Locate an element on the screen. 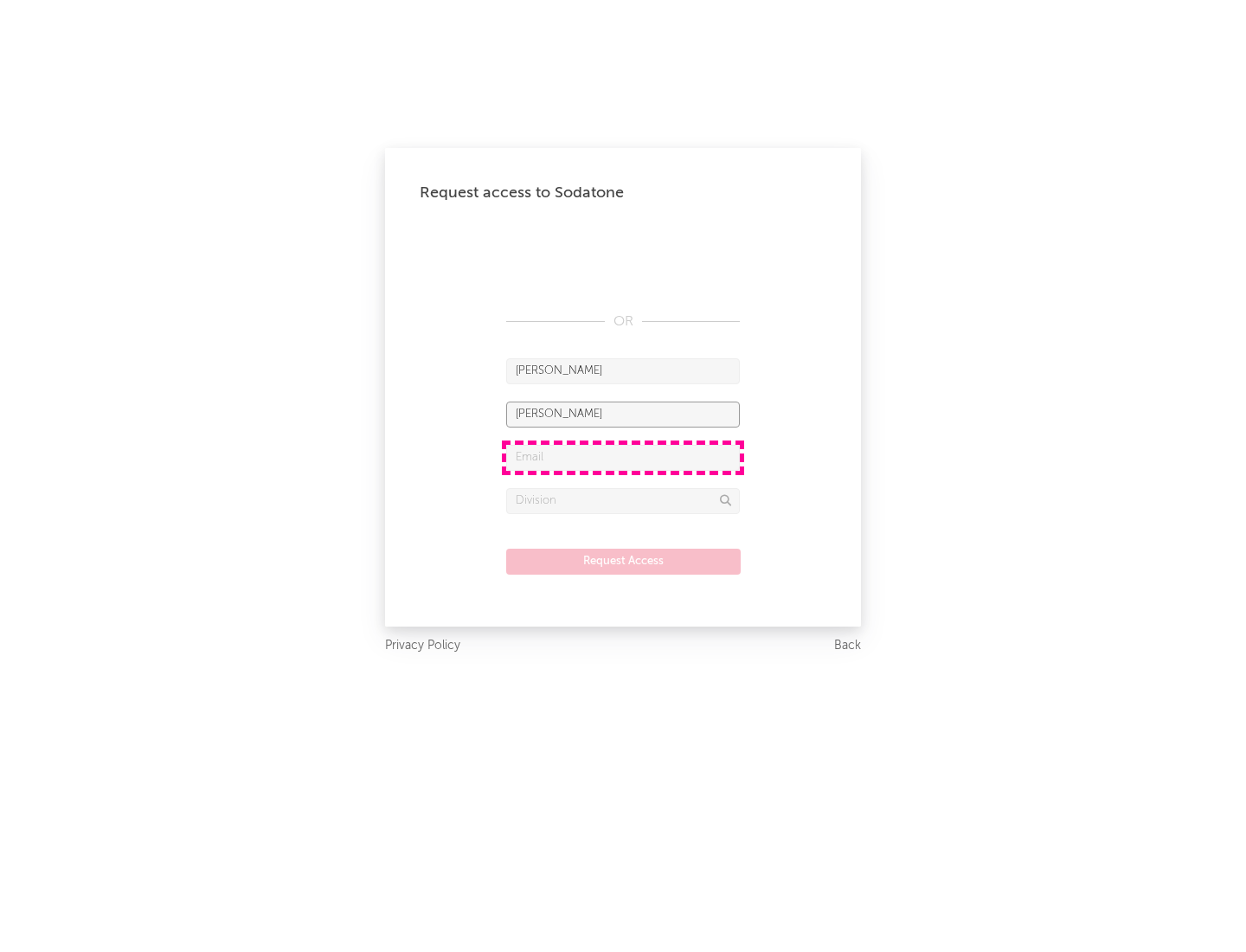  input: First Name is located at coordinates (623, 371).